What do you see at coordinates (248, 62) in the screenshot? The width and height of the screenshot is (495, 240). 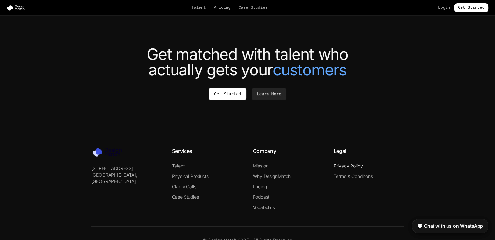 I see `h2: Get matched with talent who actually gets your` at bounding box center [248, 62].